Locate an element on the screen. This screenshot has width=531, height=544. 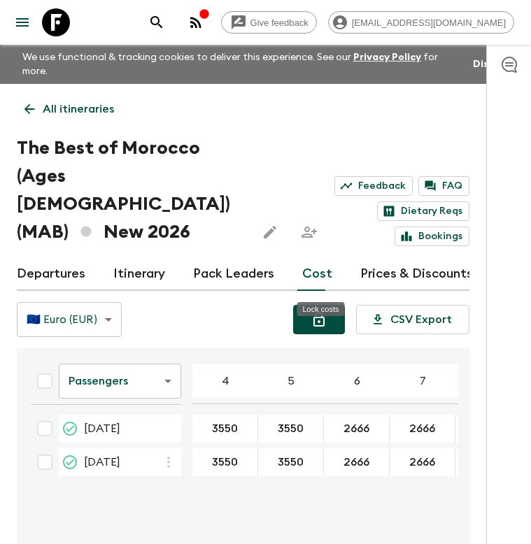
p: 4 is located at coordinates (225, 381).